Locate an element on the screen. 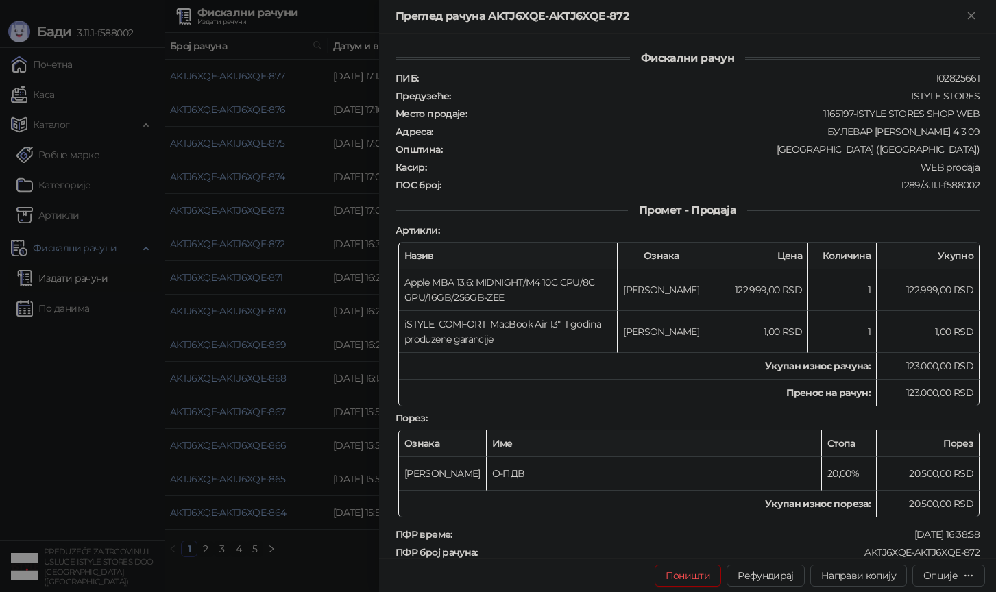 The height and width of the screenshot is (592, 996). div: WEB prodaja is located at coordinates (704, 167).